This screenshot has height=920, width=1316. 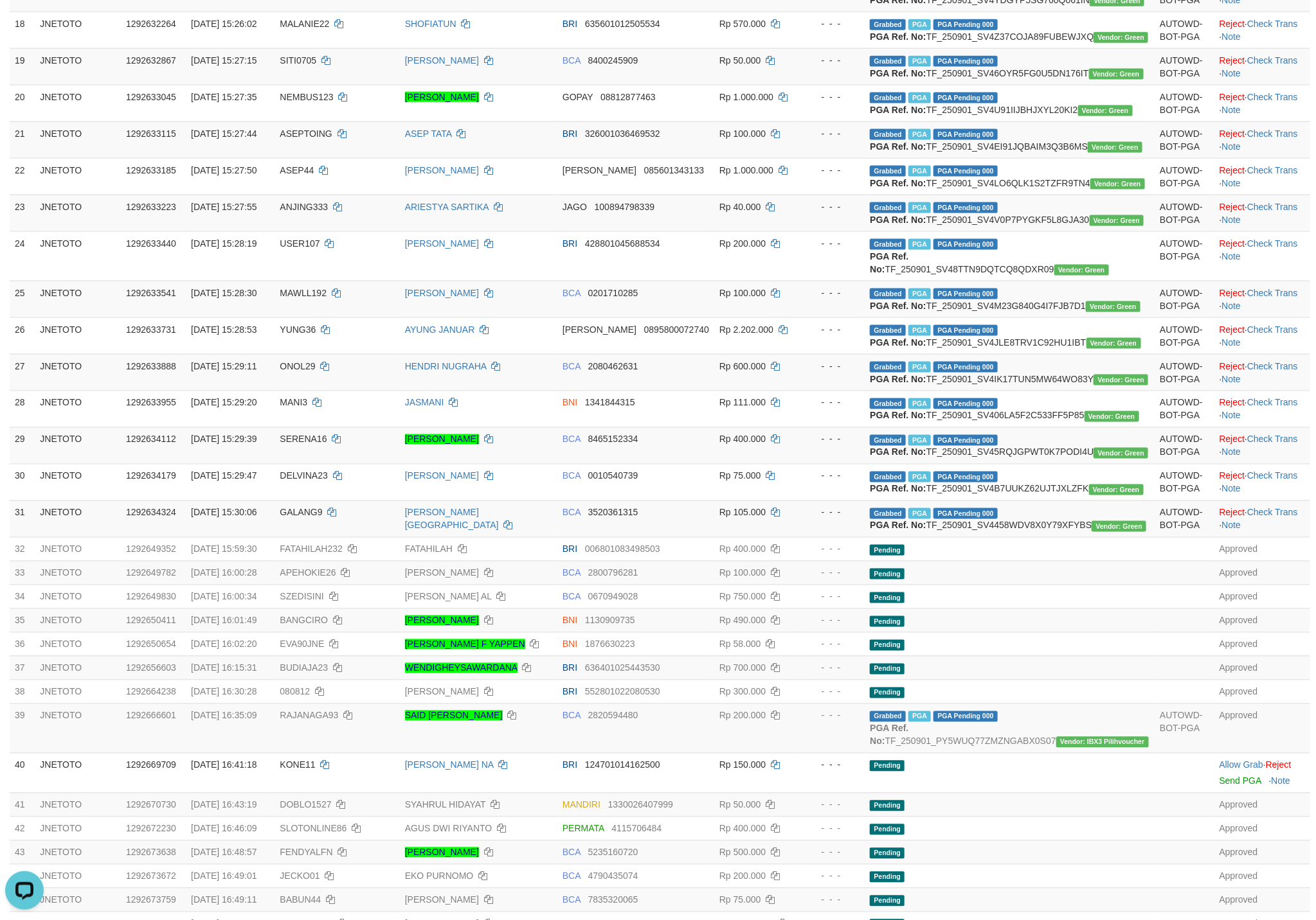 I want to click on a: HENDRI NUGRAHA, so click(x=445, y=366).